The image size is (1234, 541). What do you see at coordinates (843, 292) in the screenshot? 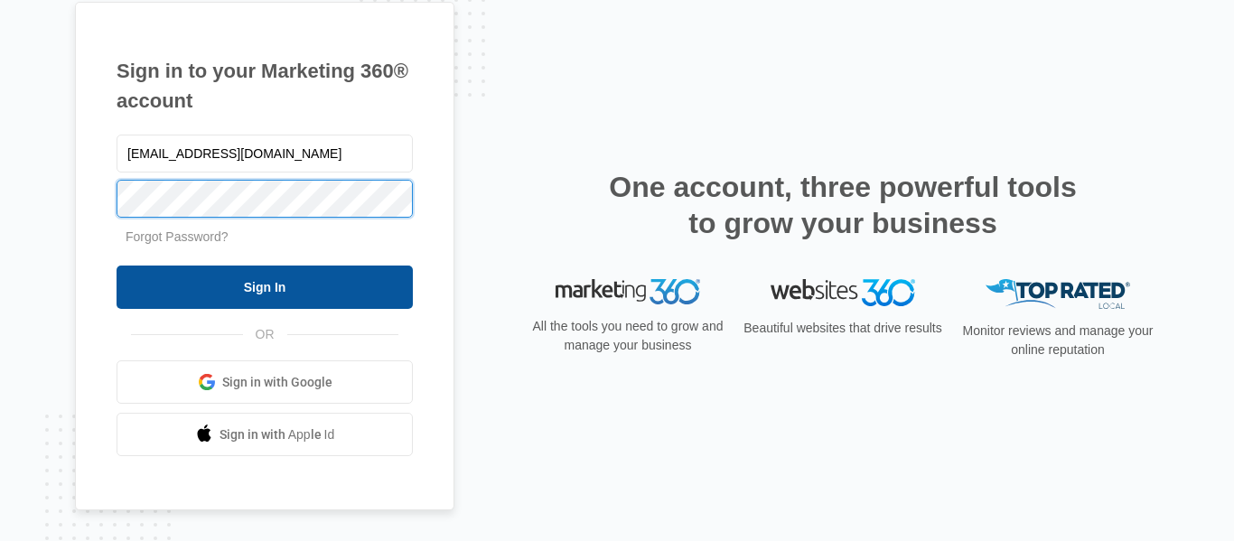
I see `img: Websites 360` at bounding box center [843, 292].